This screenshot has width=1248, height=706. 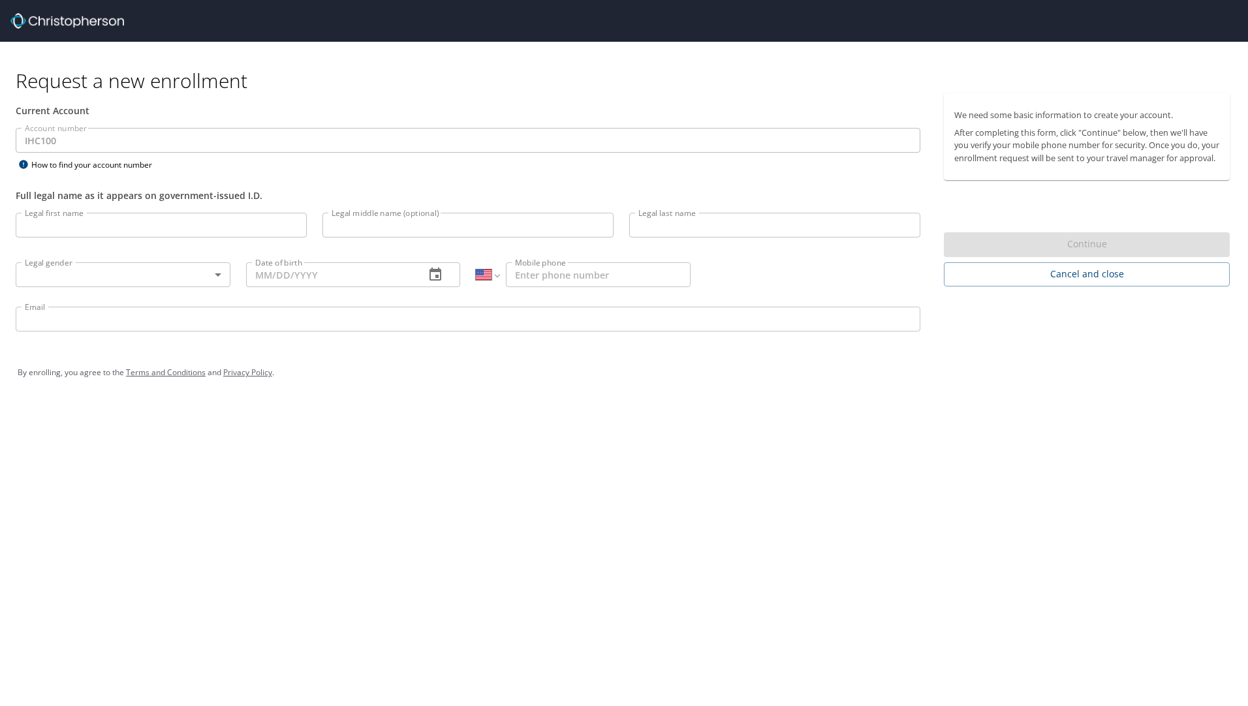 What do you see at coordinates (1087, 146) in the screenshot?
I see `p: After completing this form, click "Continue" below, then we'll have you verify your mobile phone ...` at bounding box center [1087, 146].